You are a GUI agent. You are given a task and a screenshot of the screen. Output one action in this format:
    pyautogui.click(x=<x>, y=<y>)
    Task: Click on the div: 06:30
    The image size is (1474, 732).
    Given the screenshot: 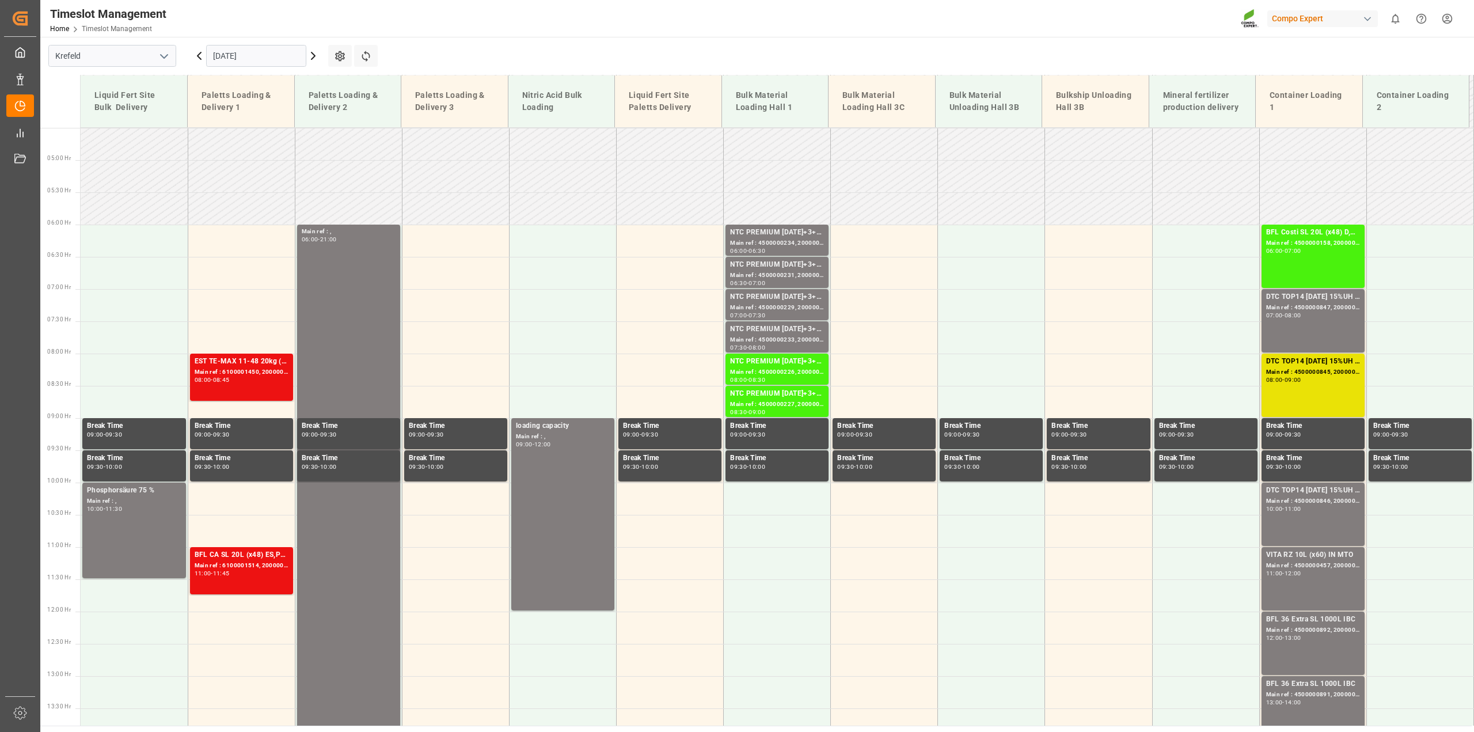 What is the action you would take?
    pyautogui.click(x=757, y=250)
    